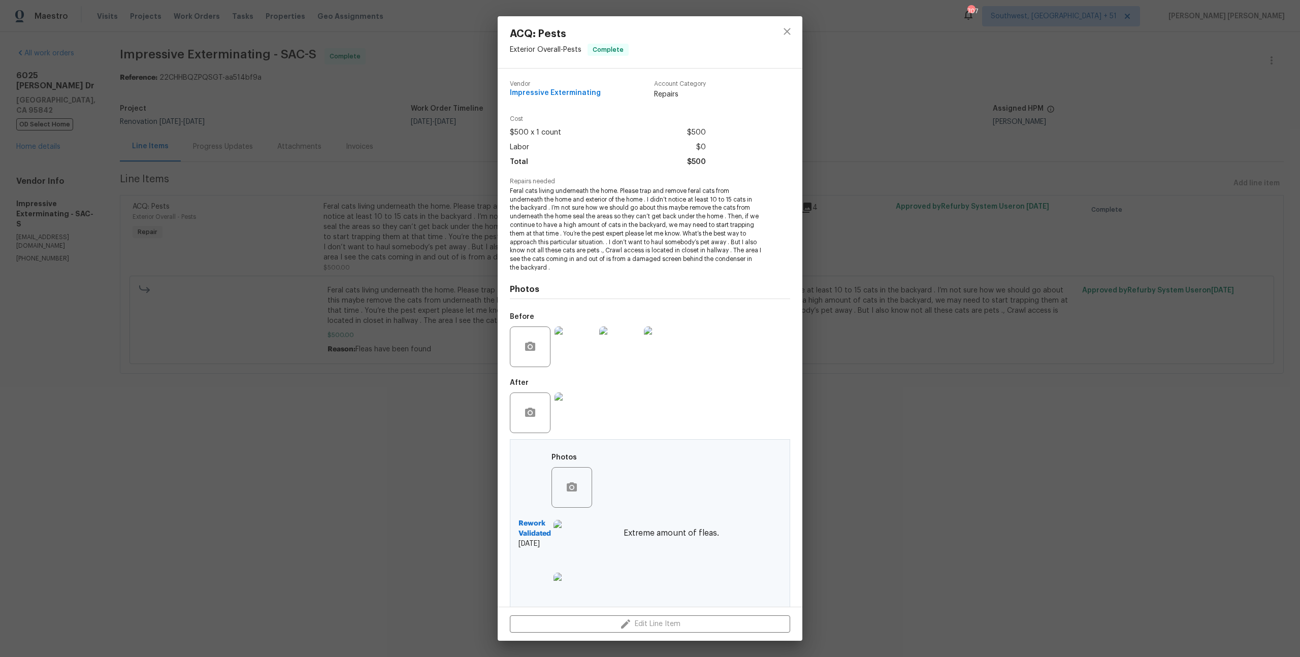 This screenshot has width=1300, height=657. Describe the element at coordinates (519, 162) in the screenshot. I see `span: Total` at that location.